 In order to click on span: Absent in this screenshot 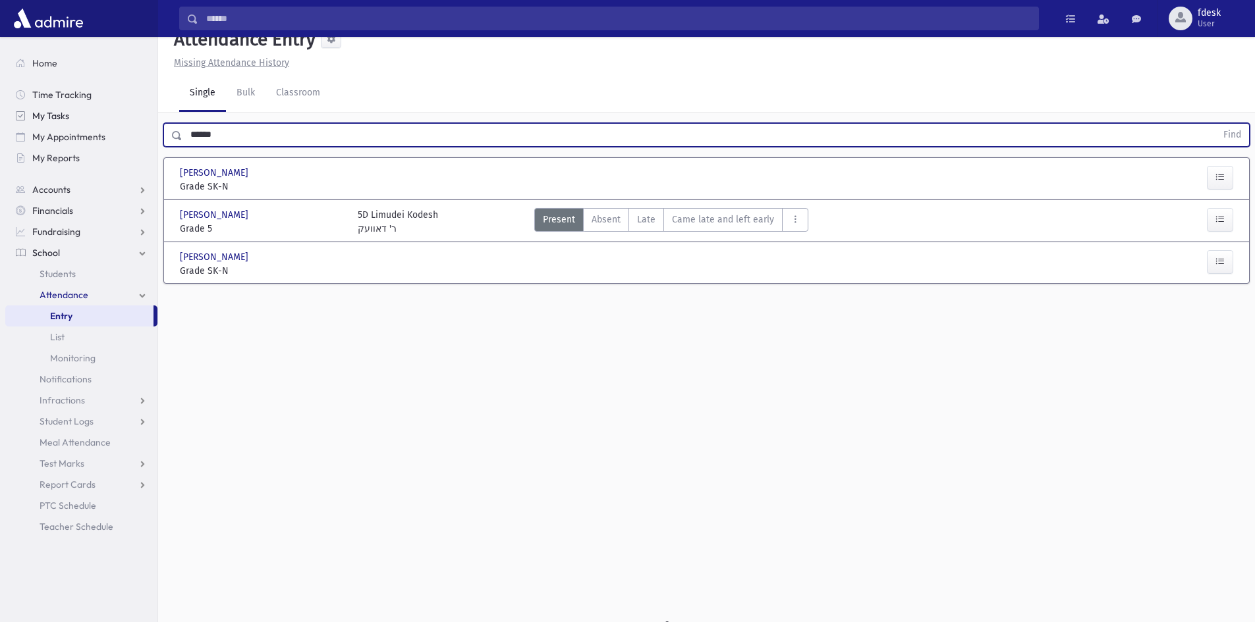, I will do `click(606, 219)`.